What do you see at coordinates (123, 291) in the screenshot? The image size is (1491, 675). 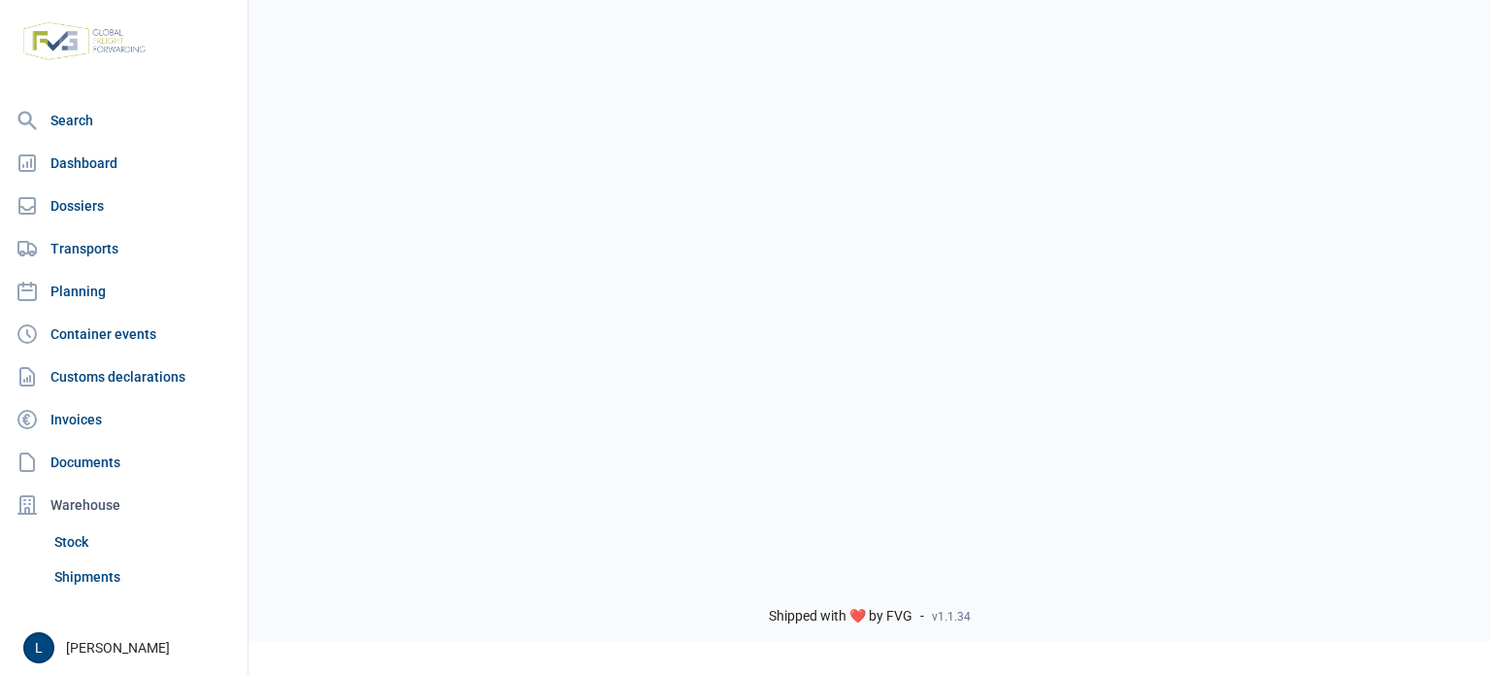 I see `a: Planning` at bounding box center [123, 291].